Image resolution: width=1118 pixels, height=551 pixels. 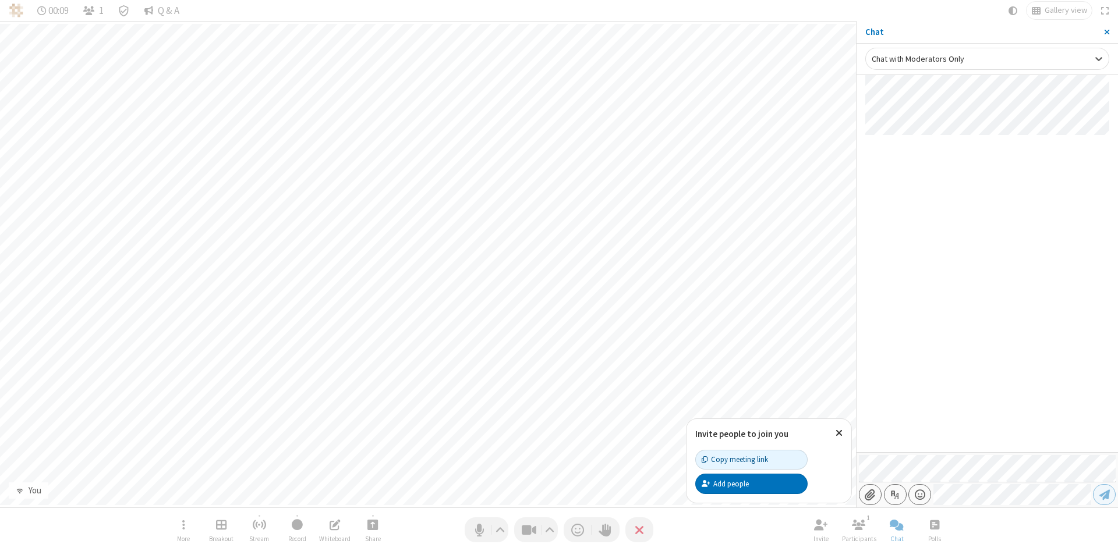 What do you see at coordinates (918, 59) in the screenshot?
I see `span: Chat with Moderators Only` at bounding box center [918, 59].